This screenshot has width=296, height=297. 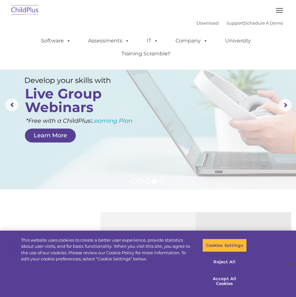 I want to click on a: Assessments, so click(x=109, y=41).